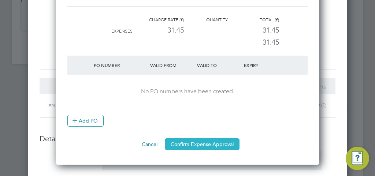 The height and width of the screenshot is (176, 375). What do you see at coordinates (158, 20) in the screenshot?
I see `div: Charge rate (£)` at bounding box center [158, 20].